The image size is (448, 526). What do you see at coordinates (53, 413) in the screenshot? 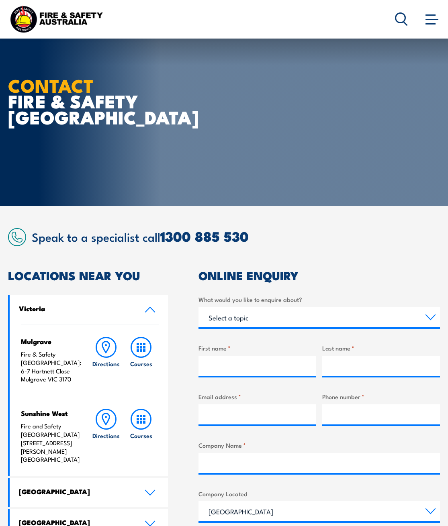
I see `h4: Sunshine West` at bounding box center [53, 413].